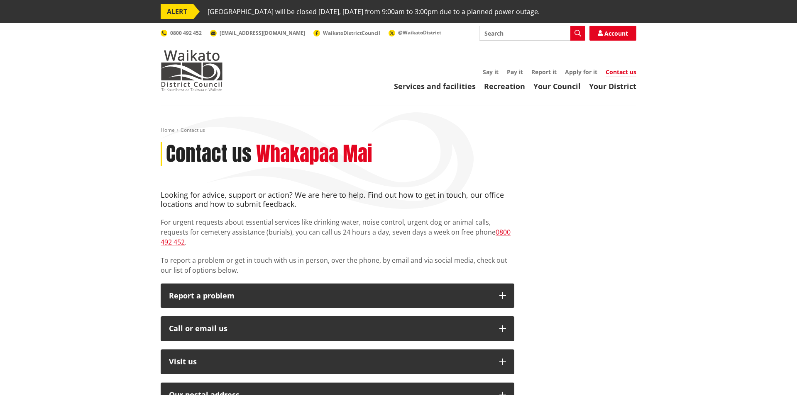  I want to click on button: Report a problem, so click(337, 296).